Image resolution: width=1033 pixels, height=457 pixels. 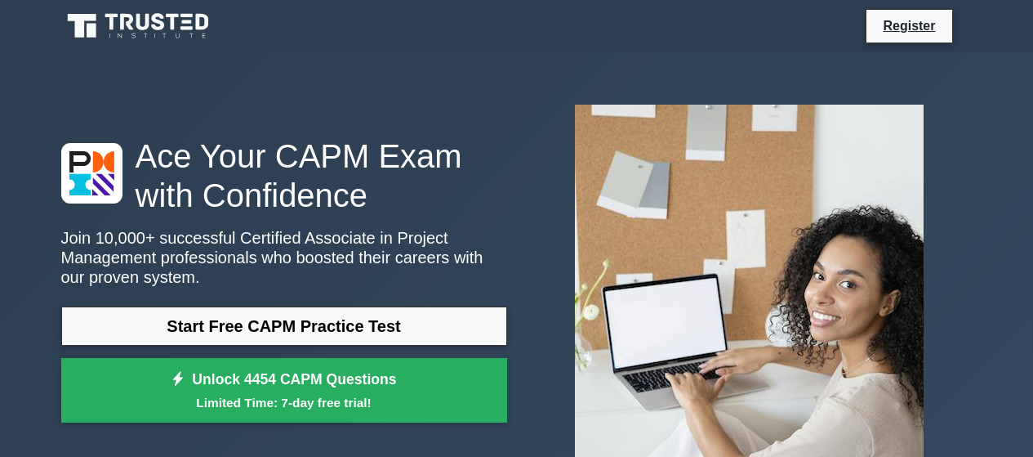 I want to click on a: Unlock 4454 CAPM QuestionsLimited Time: 7-day free trial!, so click(x=284, y=390).